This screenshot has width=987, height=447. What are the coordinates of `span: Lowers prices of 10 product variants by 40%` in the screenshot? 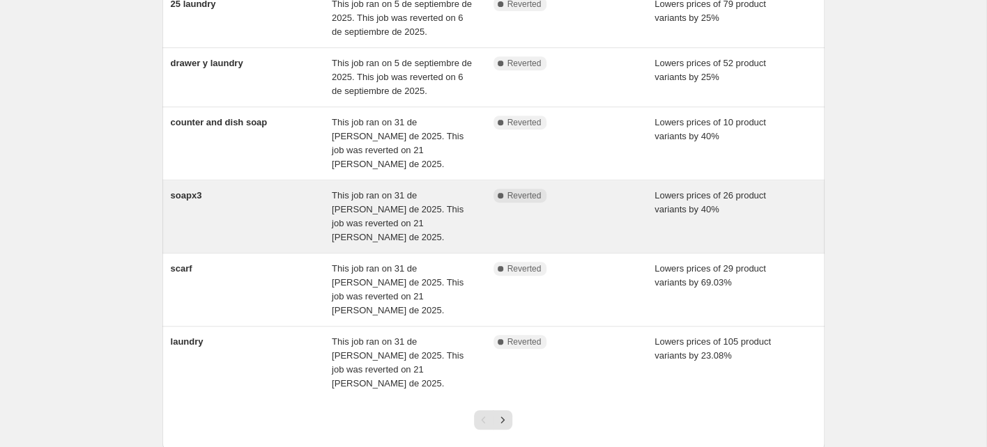 It's located at (710, 129).